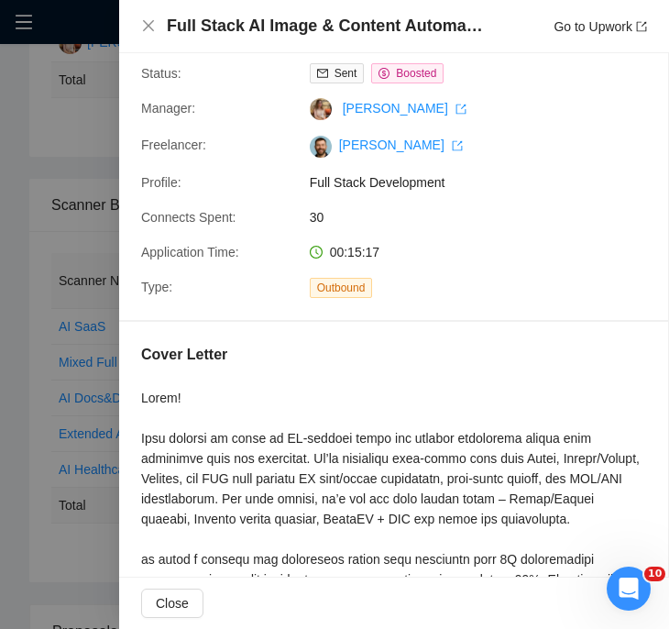 This screenshot has height=629, width=669. I want to click on span: clock-circle, so click(316, 252).